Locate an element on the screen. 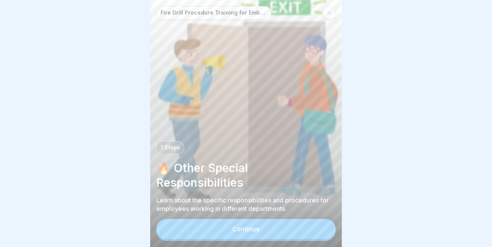 The image size is (492, 247). p: Learn about the specific responsibilities and procedures for employees working in different depar... is located at coordinates (246, 204).